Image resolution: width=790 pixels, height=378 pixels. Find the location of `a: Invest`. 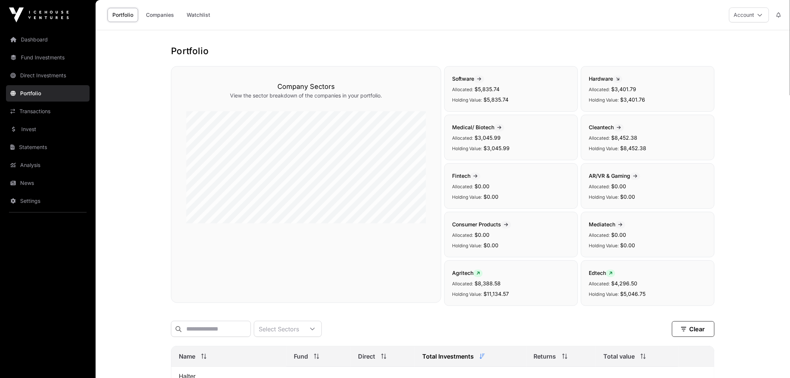

a: Invest is located at coordinates (48, 129).